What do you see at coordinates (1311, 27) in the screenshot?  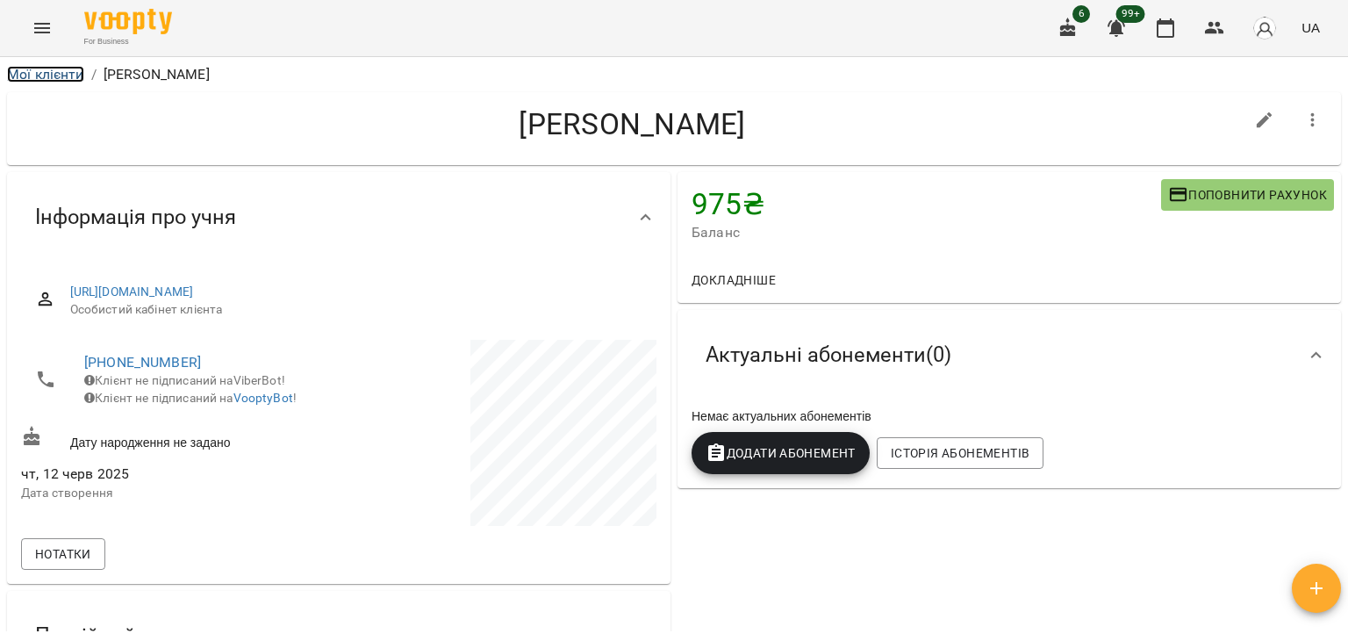 I see `span: UA` at bounding box center [1311, 27].